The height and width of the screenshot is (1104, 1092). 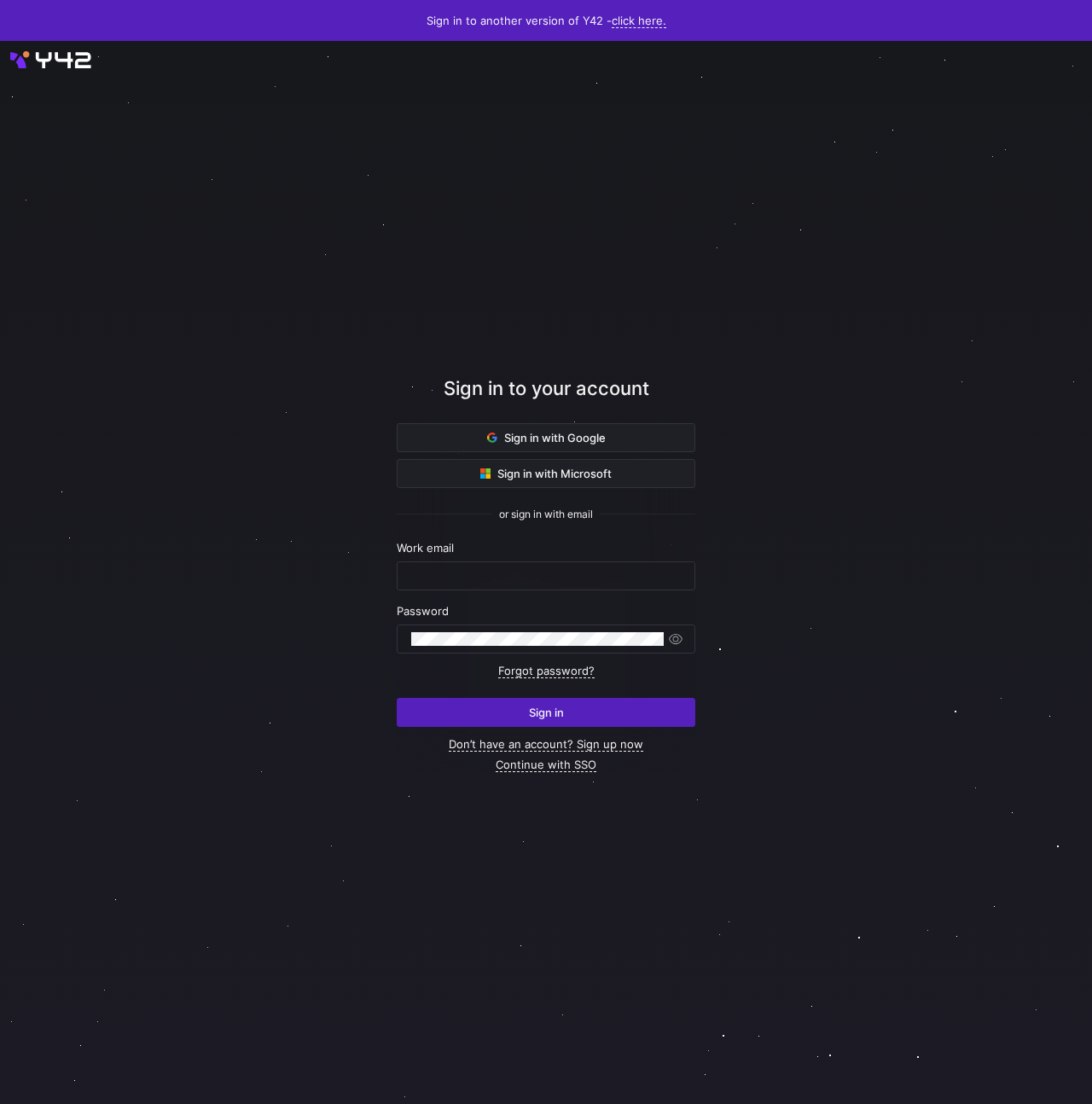 What do you see at coordinates (546, 437) in the screenshot?
I see `span: Sign in with Google` at bounding box center [546, 437].